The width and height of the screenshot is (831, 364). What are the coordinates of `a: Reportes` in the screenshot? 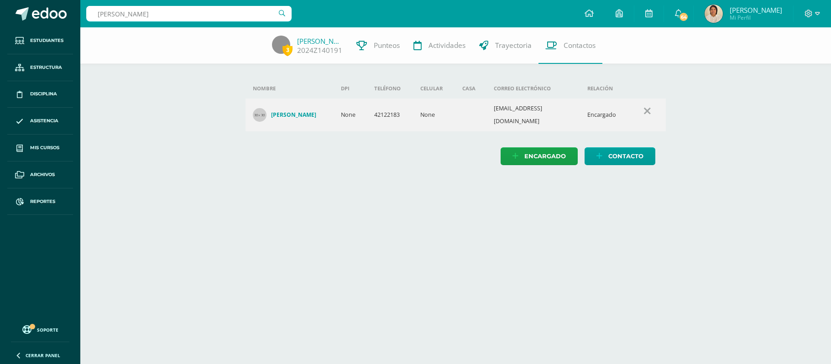 It's located at (40, 202).